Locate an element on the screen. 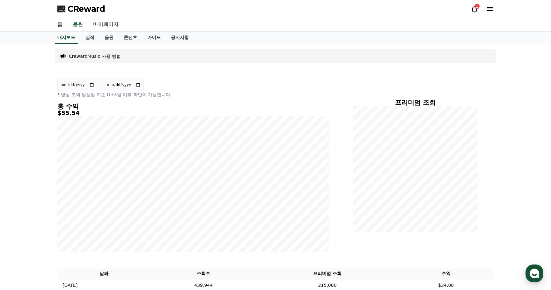 Image resolution: width=551 pixels, height=290 pixels. p: CrewardMusic 사용 방법 is located at coordinates (95, 56).